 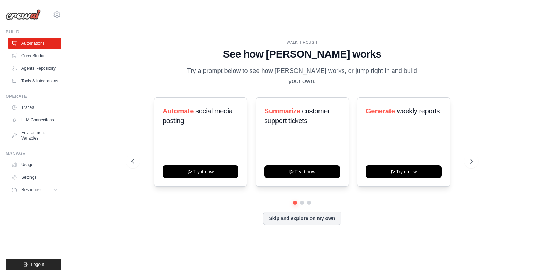 What do you see at coordinates (35, 177) in the screenshot?
I see `a: Settings` at bounding box center [35, 177].